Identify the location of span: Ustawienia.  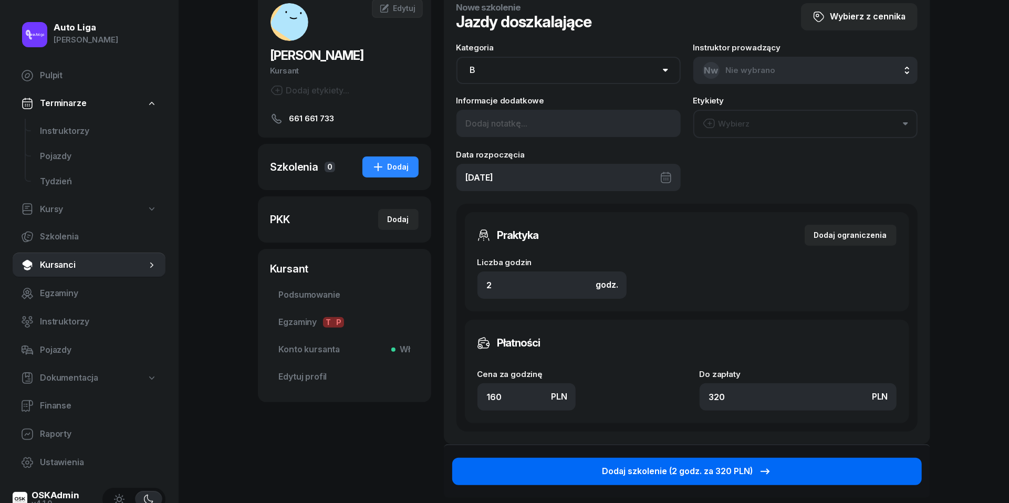
(98, 463).